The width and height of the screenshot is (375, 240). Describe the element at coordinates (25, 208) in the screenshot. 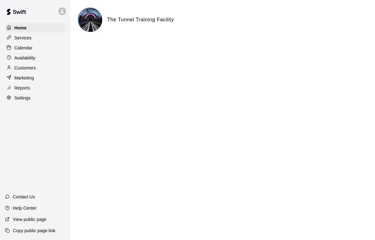

I see `p: Help Center` at that location.